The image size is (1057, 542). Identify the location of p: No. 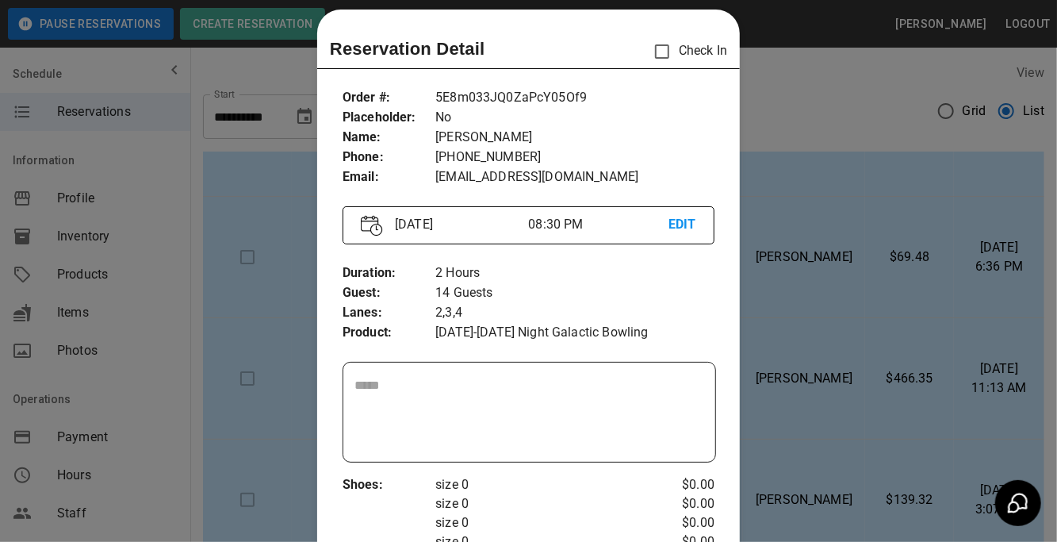
(575, 117).